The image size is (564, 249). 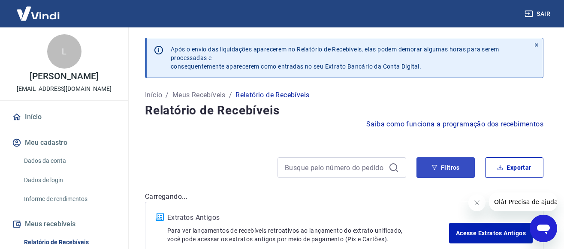 What do you see at coordinates (39, 9) in the screenshot?
I see `span: Olá! Precisa de ajuda?` at bounding box center [39, 9].